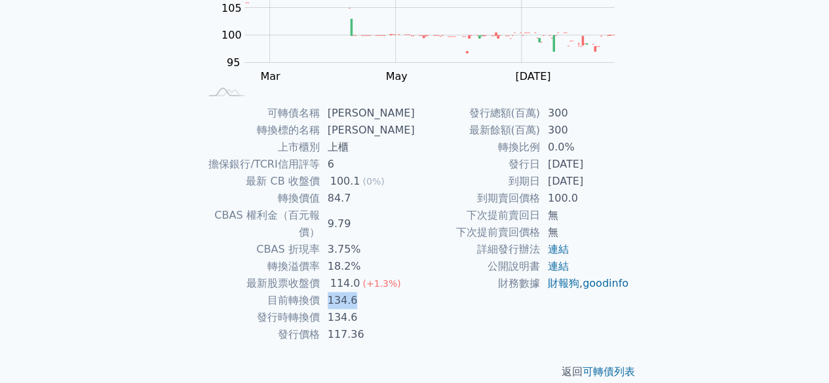 The height and width of the screenshot is (383, 829). I want to click on tspan: 100, so click(231, 35).